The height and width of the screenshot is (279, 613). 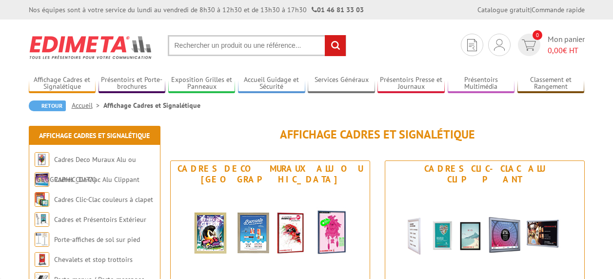 I want to click on a: Classement et Rangement, so click(x=551, y=83).